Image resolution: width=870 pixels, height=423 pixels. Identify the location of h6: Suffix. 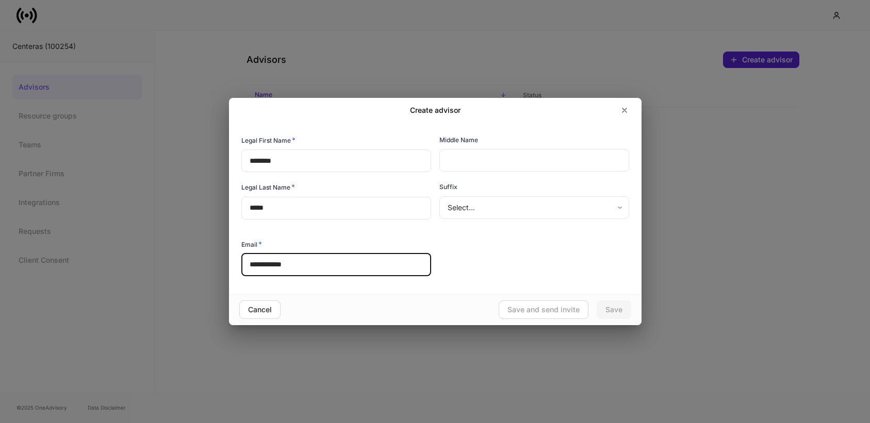
(448, 187).